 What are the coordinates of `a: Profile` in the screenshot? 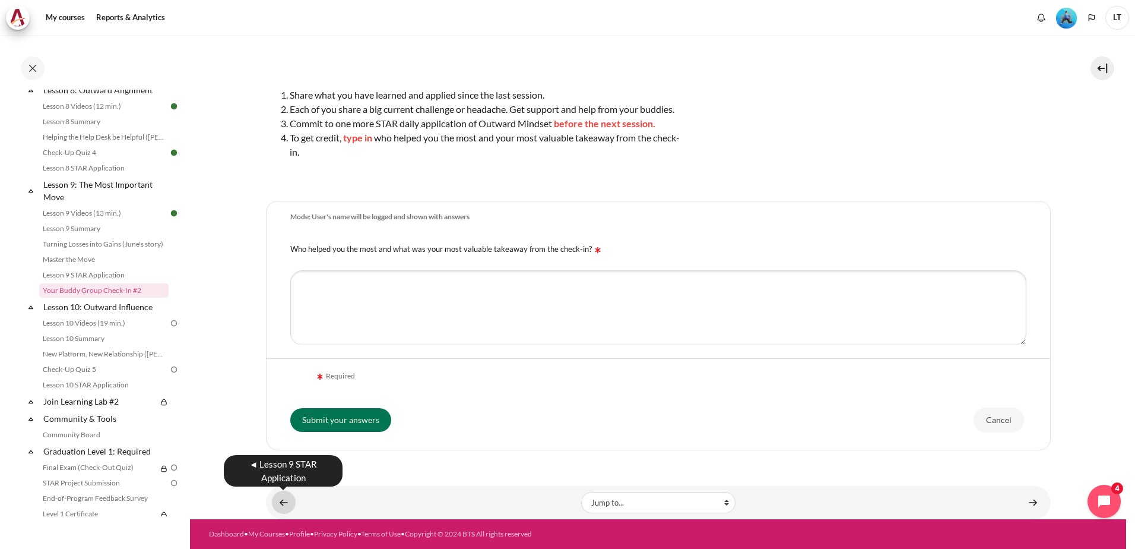 It's located at (299, 533).